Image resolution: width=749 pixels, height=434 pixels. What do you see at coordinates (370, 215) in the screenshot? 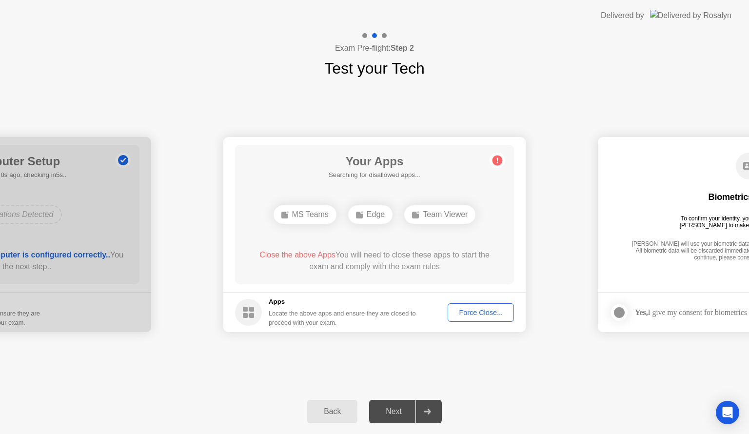
I see `div: Edge` at bounding box center [370, 215].